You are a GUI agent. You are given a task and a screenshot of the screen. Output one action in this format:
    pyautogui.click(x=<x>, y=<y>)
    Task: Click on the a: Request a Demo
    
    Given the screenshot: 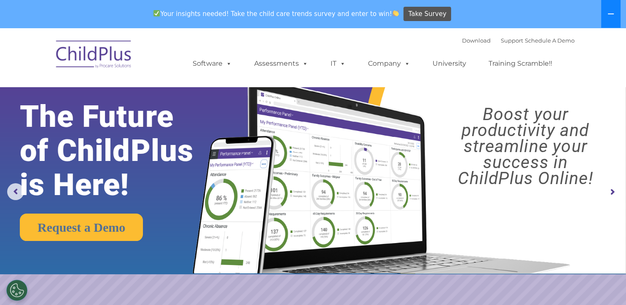 What is the action you would take?
    pyautogui.click(x=81, y=227)
    